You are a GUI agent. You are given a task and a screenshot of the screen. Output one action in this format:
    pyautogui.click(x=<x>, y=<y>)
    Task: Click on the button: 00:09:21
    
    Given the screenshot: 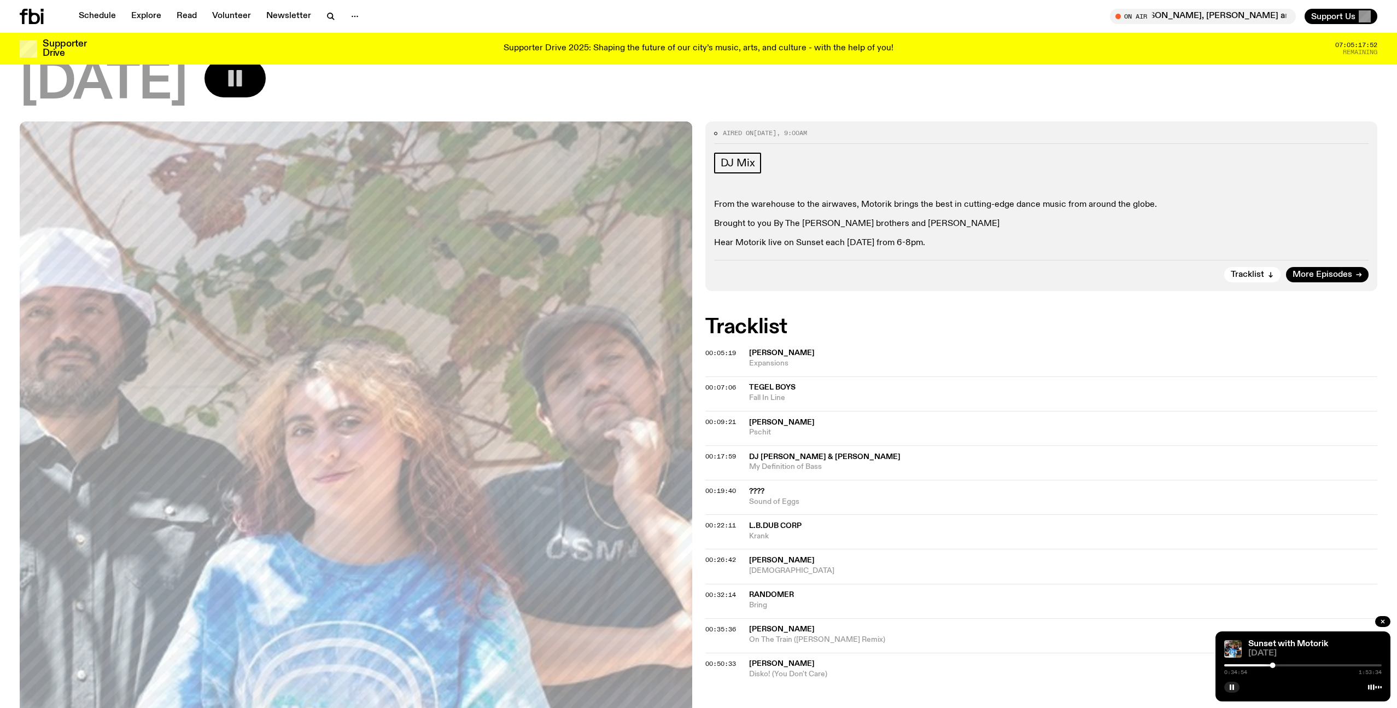 What is the action you would take?
    pyautogui.click(x=721, y=422)
    